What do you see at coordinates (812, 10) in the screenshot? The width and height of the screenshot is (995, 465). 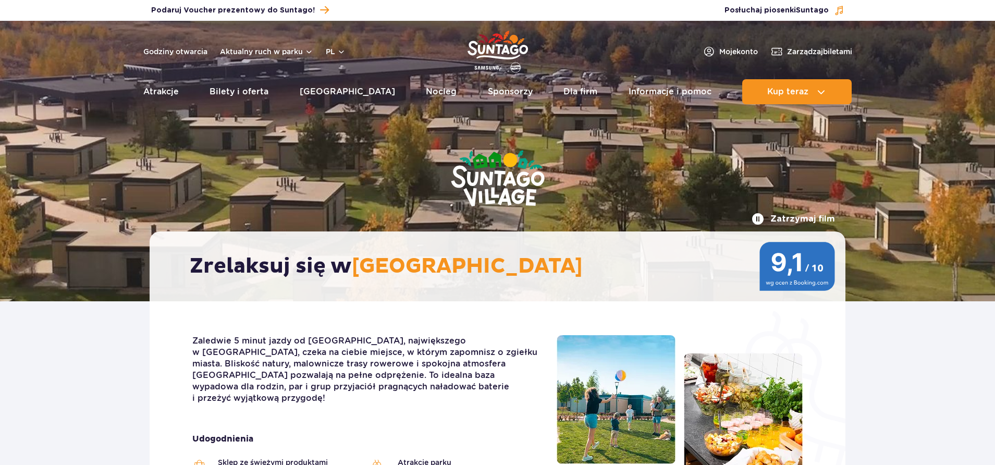 I see `span: Suntago` at bounding box center [812, 10].